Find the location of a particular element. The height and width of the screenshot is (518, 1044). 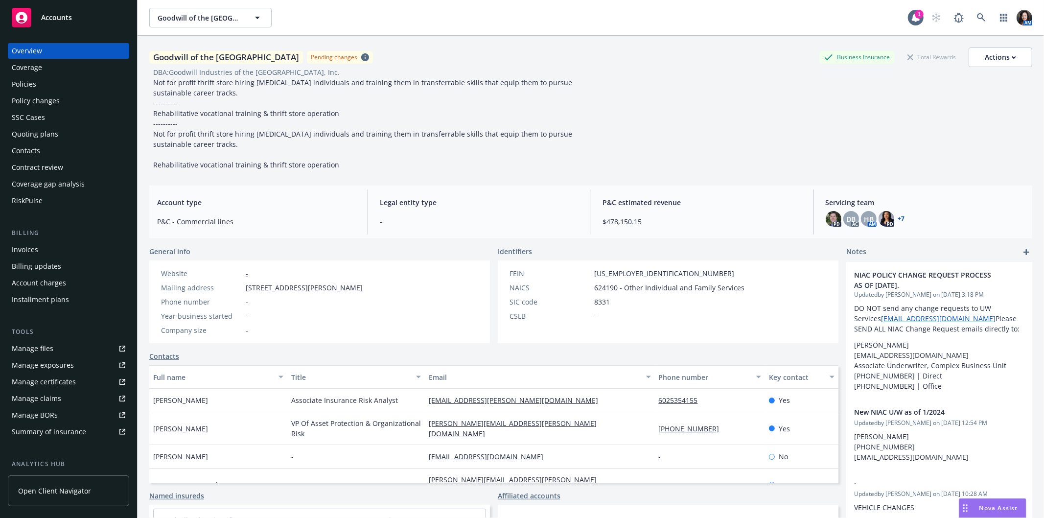

div: Contract review is located at coordinates (37, 167).